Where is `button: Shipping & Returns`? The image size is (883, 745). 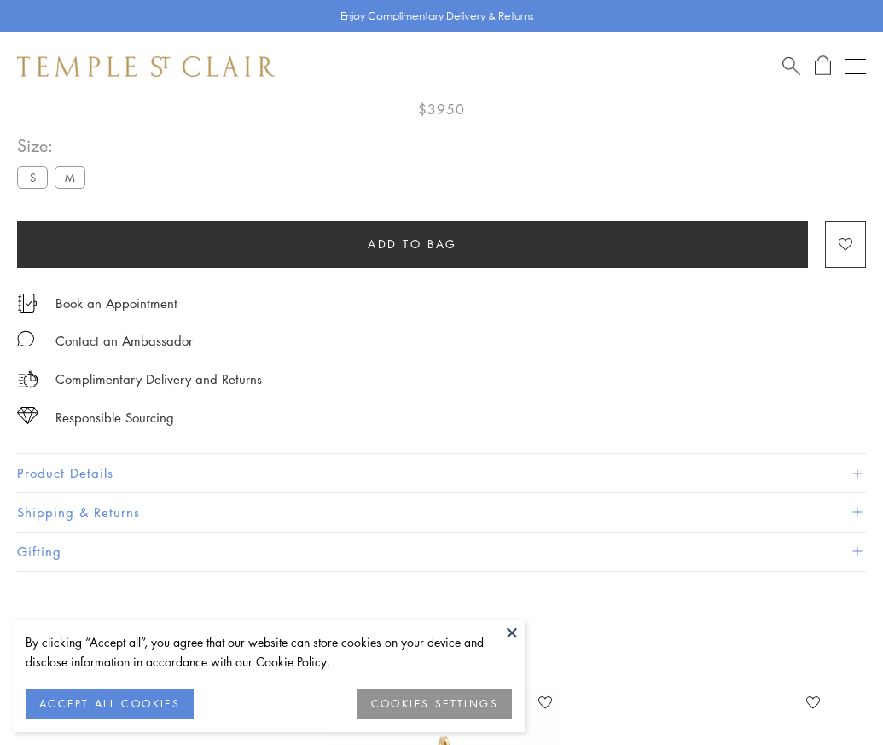
button: Shipping & Returns is located at coordinates (441, 512).